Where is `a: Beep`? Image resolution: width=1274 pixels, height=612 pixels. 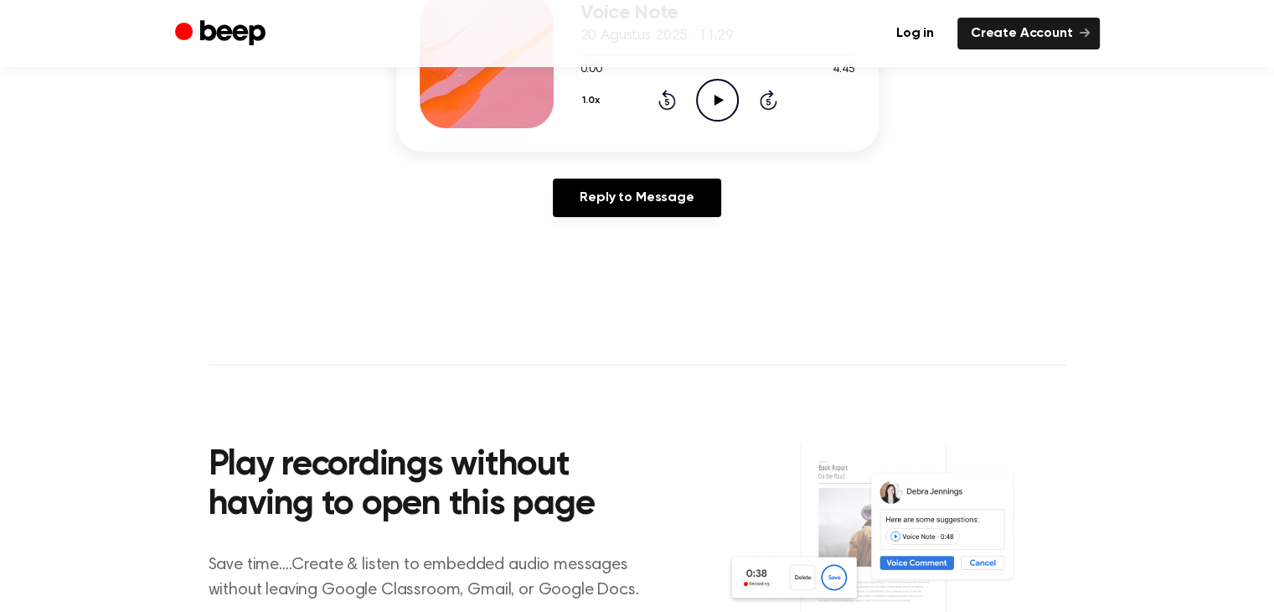 a: Beep is located at coordinates (222, 34).